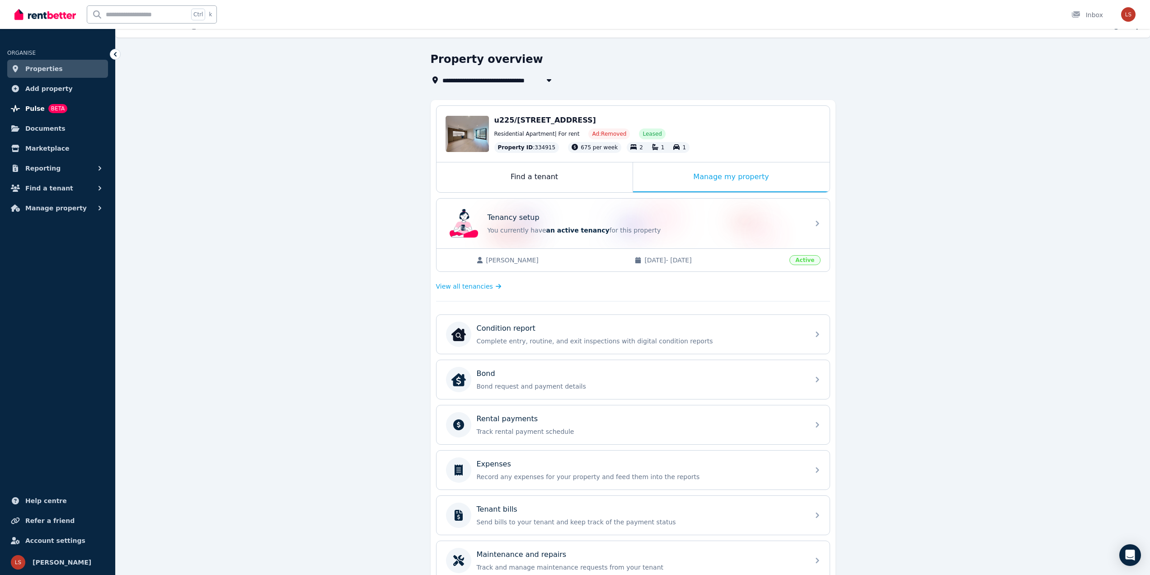  I want to click on a: Rental paymentsTrack rental payment schedule, so click(633, 424).